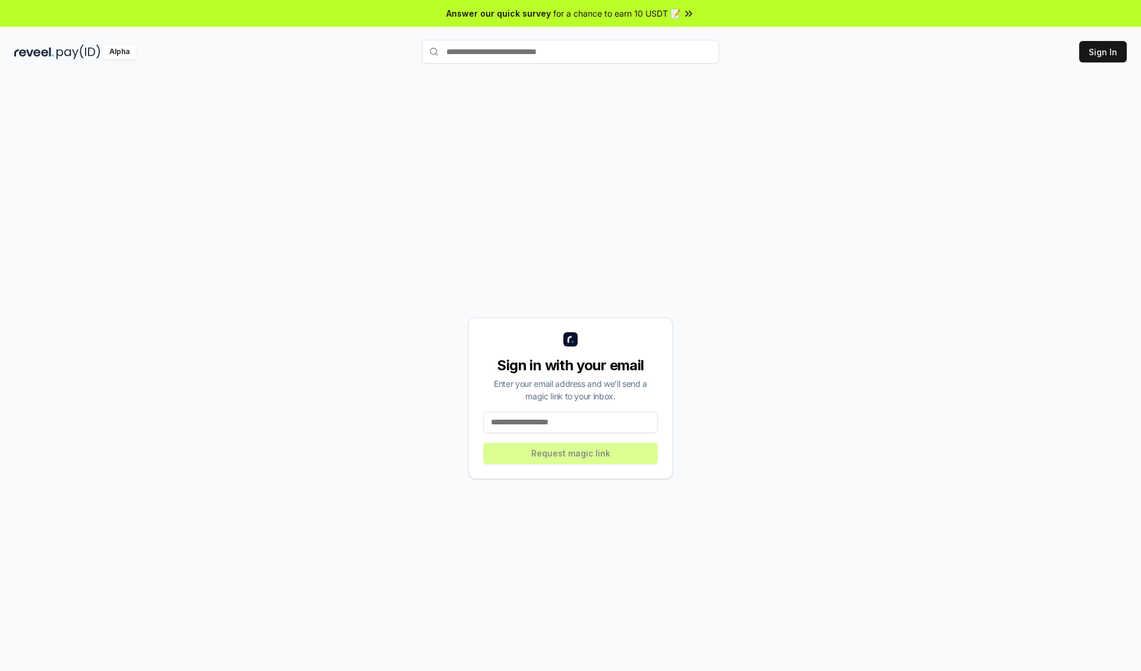  What do you see at coordinates (499, 13) in the screenshot?
I see `span: Answer our quick survey` at bounding box center [499, 13].